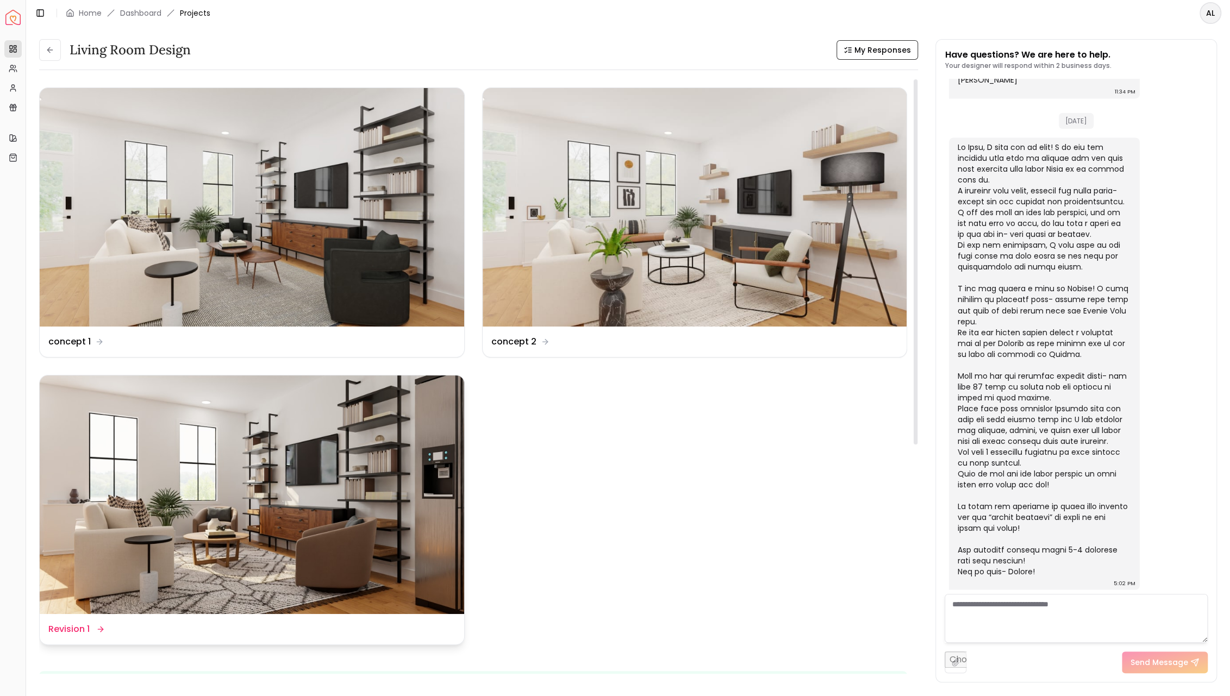 The width and height of the screenshot is (1230, 696). I want to click on img: Spacejoy Logo, so click(13, 17).